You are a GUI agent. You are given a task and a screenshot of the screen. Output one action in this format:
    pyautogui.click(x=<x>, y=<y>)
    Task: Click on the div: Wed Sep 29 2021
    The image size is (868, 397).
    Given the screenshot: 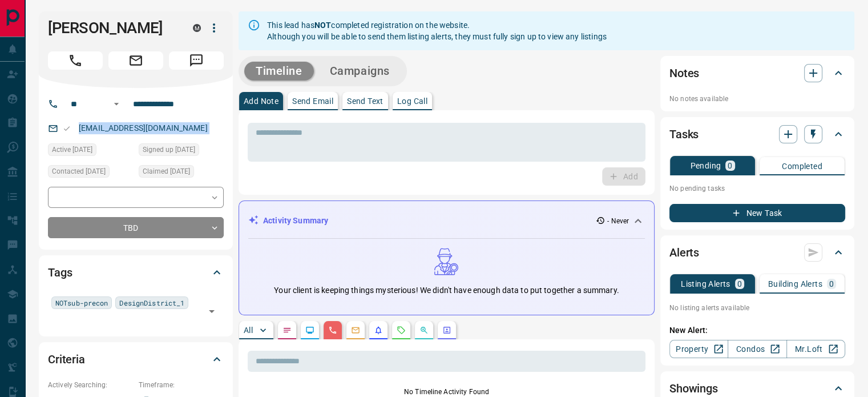 What is the action you would take?
    pyautogui.click(x=90, y=173)
    